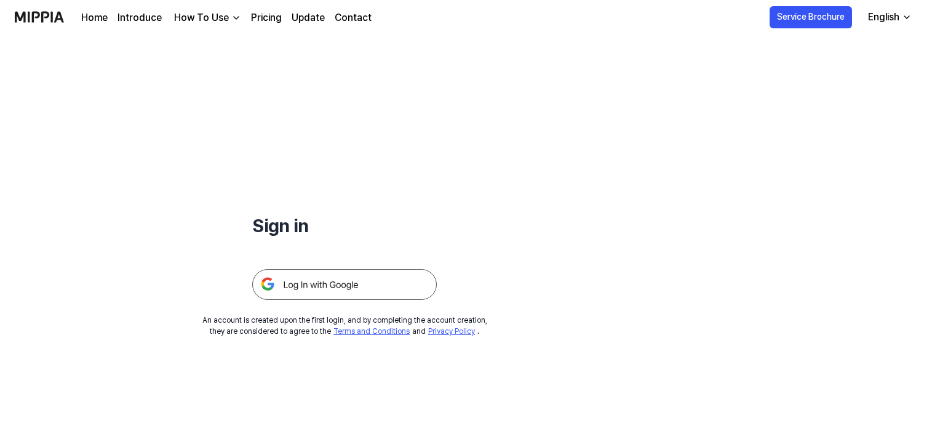  Describe the element at coordinates (452, 331) in the screenshot. I see `a: Privacy Policy` at that location.